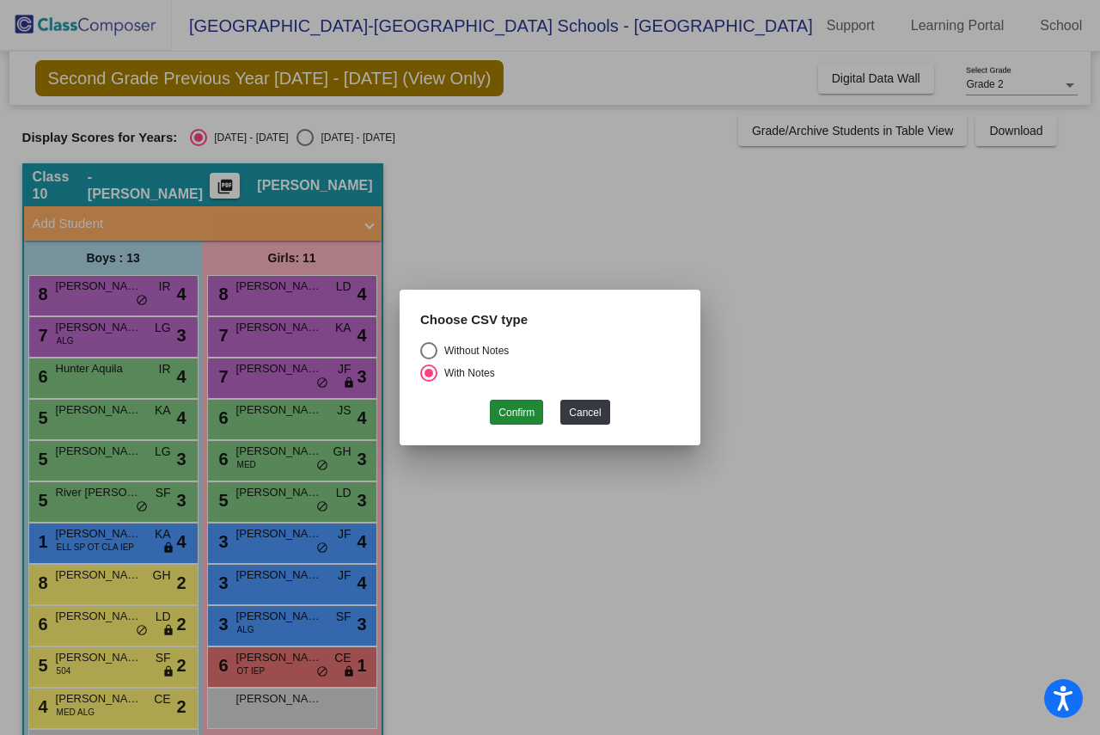 The image size is (1100, 735). I want to click on div: Without Notes, so click(473, 351).